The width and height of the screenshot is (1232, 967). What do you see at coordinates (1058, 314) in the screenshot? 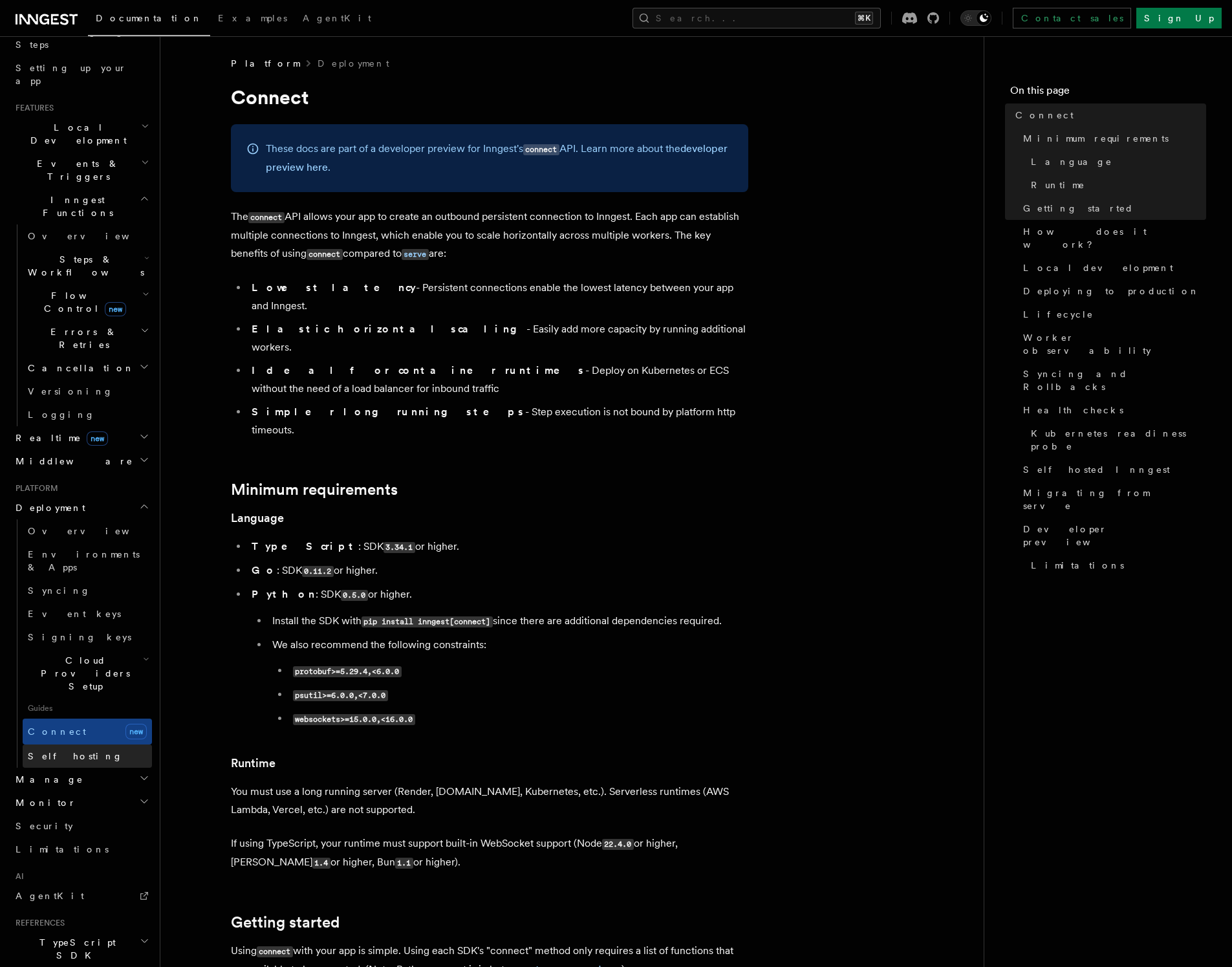
I see `span: Lifecycle` at bounding box center [1058, 314].